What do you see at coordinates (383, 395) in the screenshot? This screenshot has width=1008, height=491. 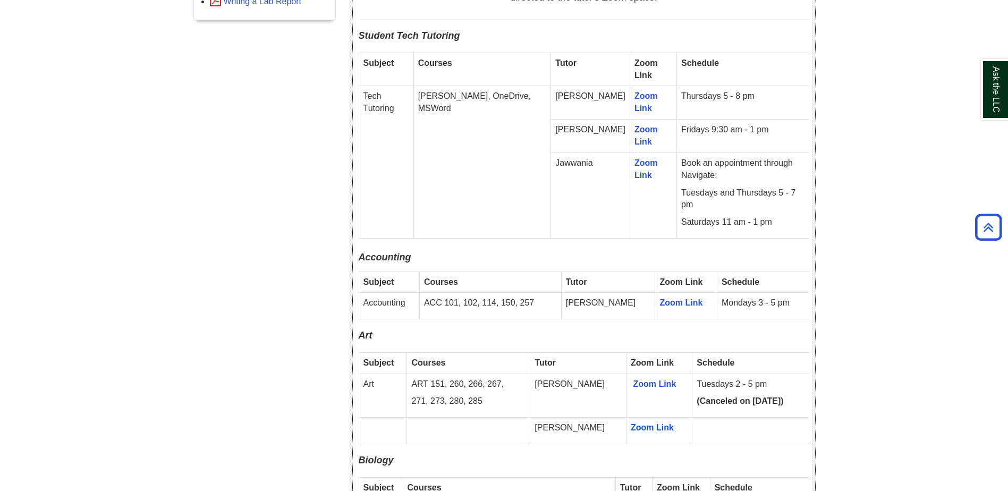 I see `td: Art` at bounding box center [383, 395].